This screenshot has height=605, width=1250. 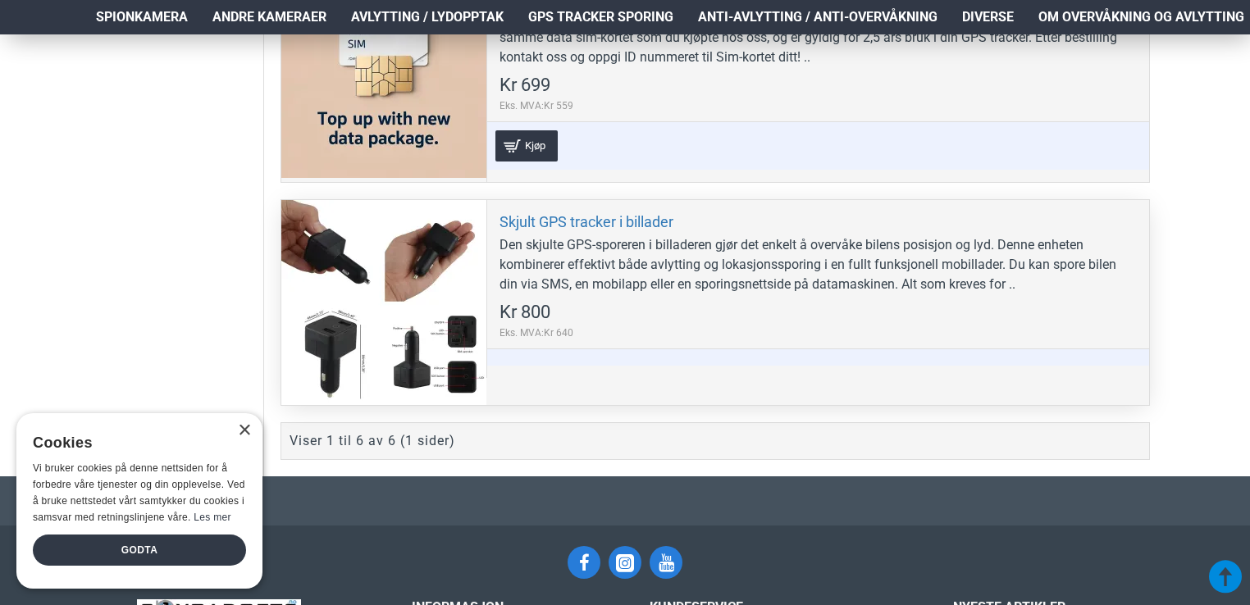 What do you see at coordinates (212, 517) in the screenshot?
I see `a: Les mer, opens a new window` at bounding box center [212, 517].